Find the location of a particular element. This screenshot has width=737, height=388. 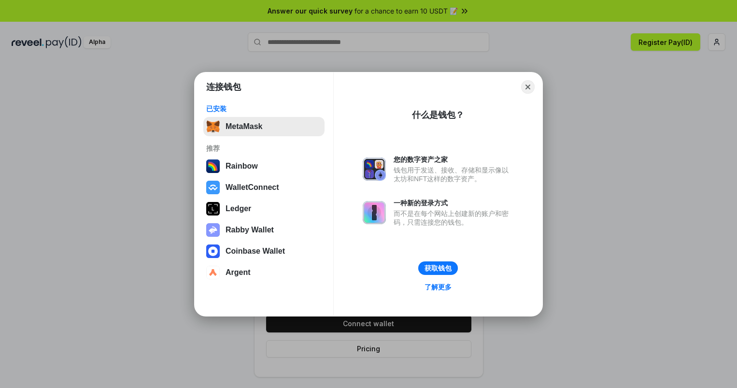

div: 推荐 is located at coordinates (264, 148).